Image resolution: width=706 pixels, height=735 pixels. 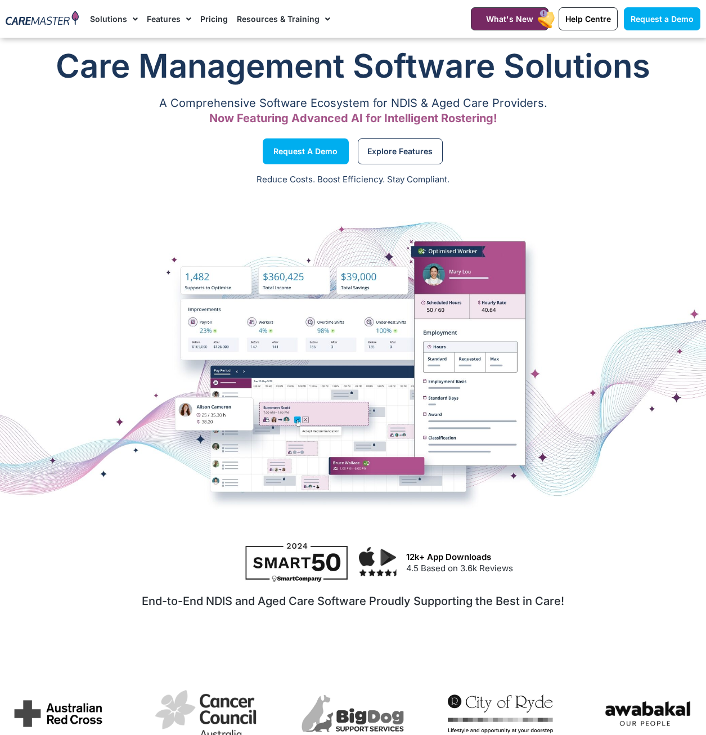 What do you see at coordinates (510, 19) in the screenshot?
I see `span: What's New` at bounding box center [510, 19].